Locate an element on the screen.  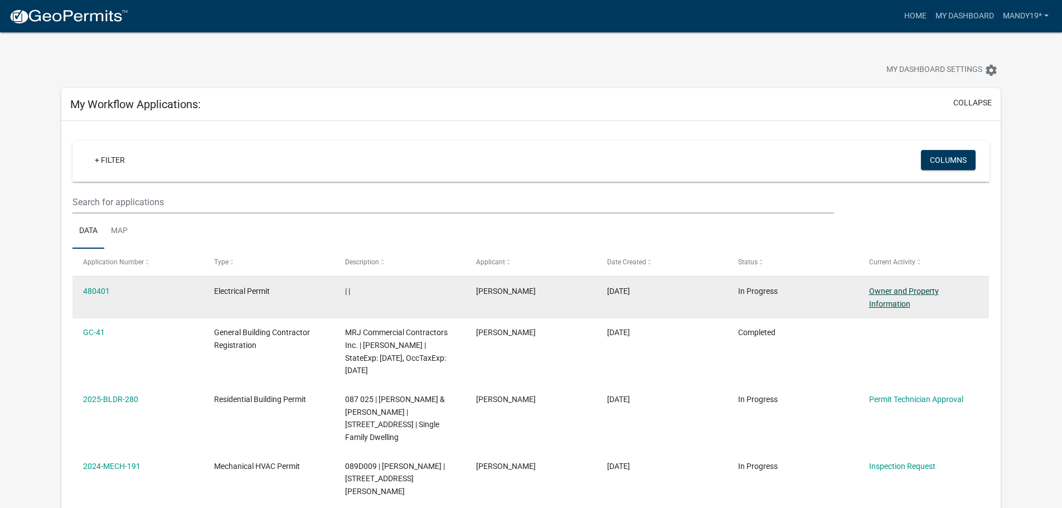
span: Electrical Permit is located at coordinates (242, 291).